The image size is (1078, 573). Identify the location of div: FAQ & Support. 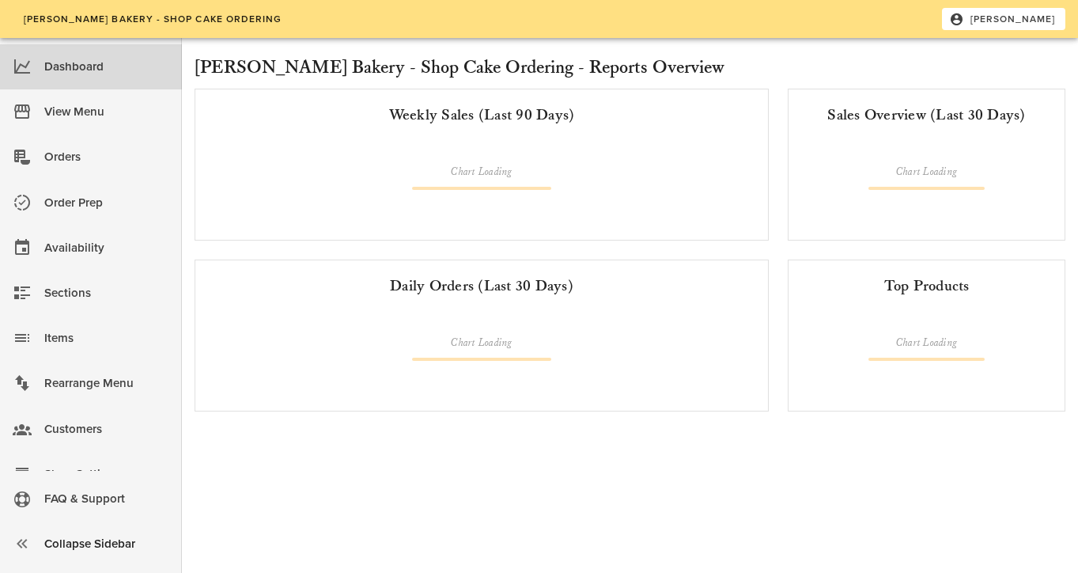
(107, 498).